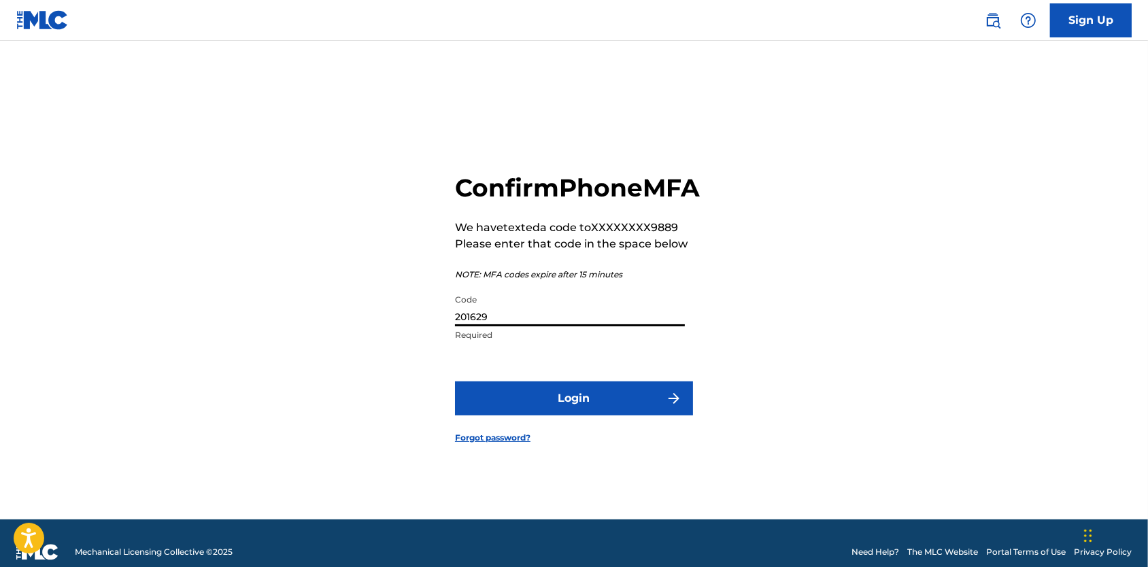 The width and height of the screenshot is (1148, 567). What do you see at coordinates (578, 275) in the screenshot?
I see `p: NOTE: MFA codes expire after 15 minutes` at bounding box center [578, 275].